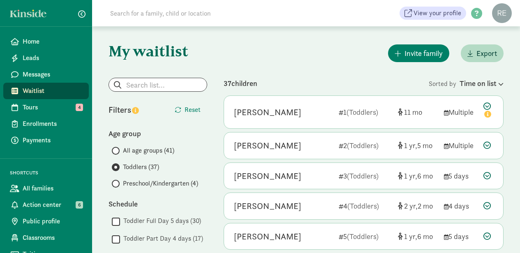 This screenshot has width=520, height=253. I want to click on span: Classrooms, so click(52, 238).